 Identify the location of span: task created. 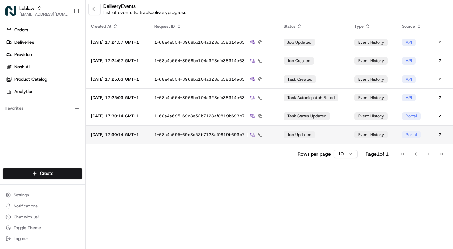
(299, 79).